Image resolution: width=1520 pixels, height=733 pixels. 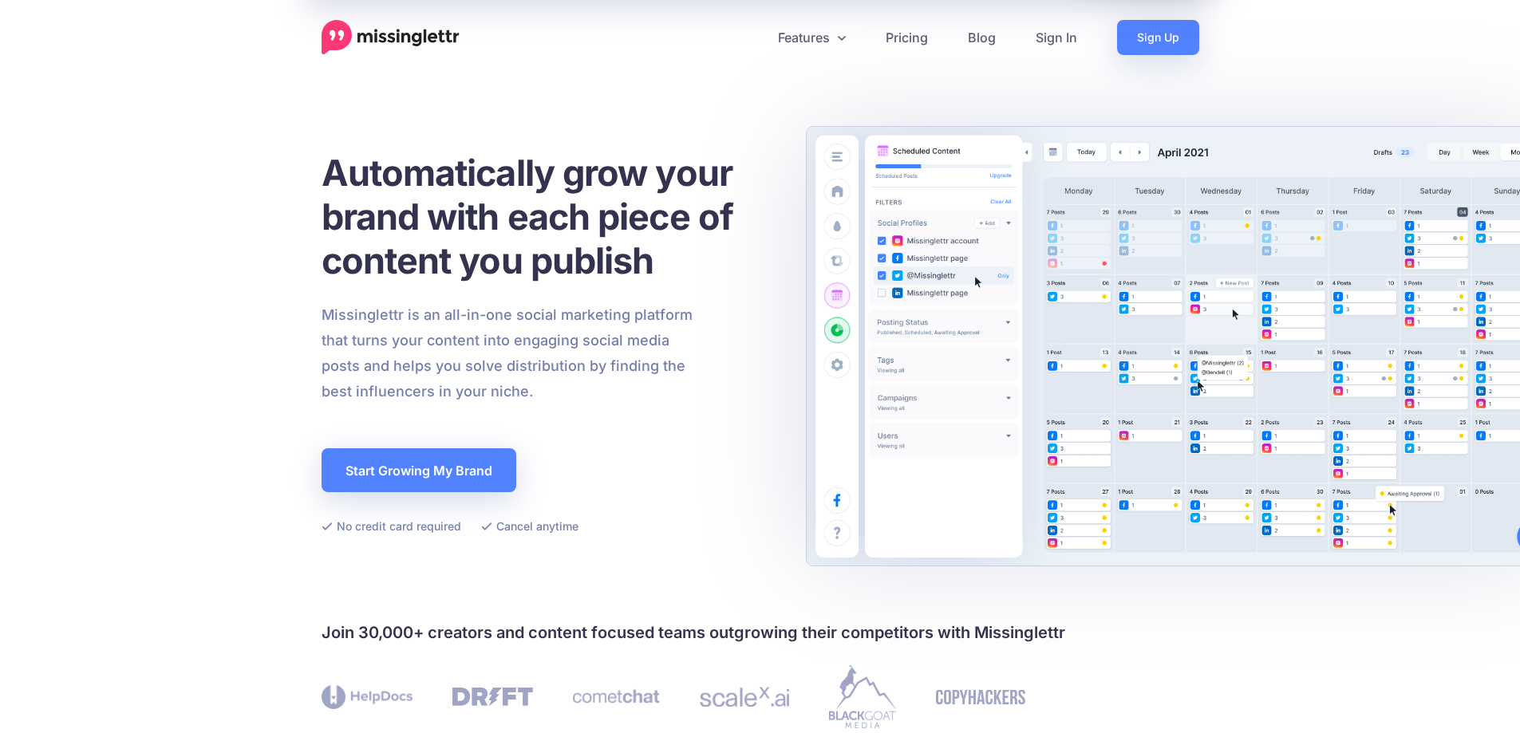 I want to click on a: Features, so click(x=812, y=38).